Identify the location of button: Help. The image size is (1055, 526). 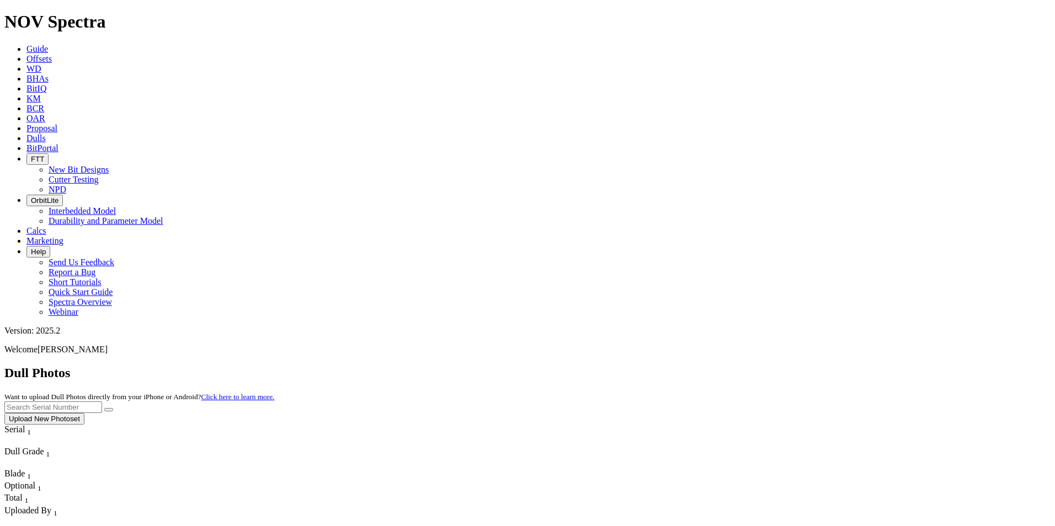
(38, 252).